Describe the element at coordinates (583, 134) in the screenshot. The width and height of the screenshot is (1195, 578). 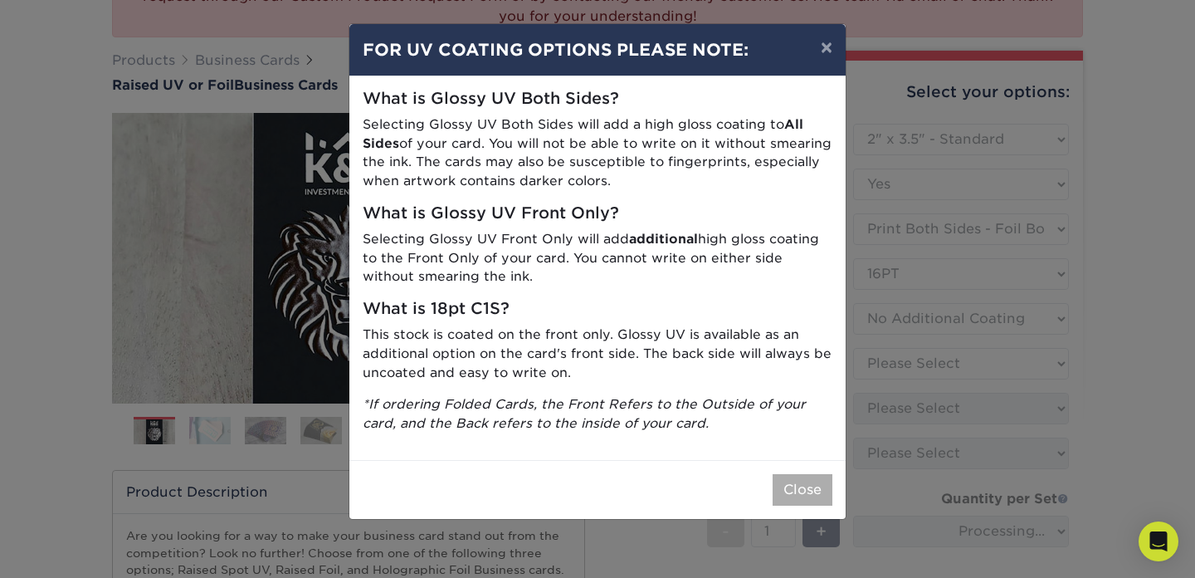
I see `strong: All Sides` at that location.